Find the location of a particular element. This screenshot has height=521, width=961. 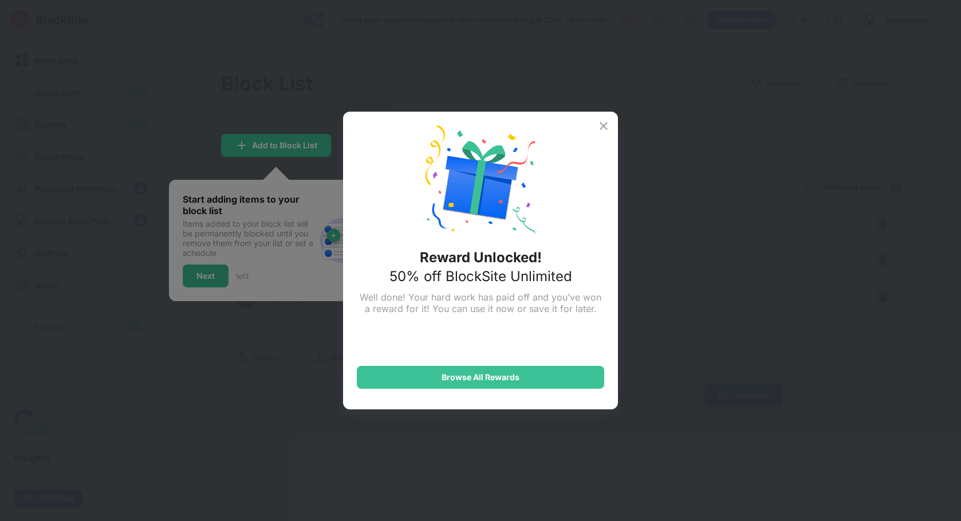

img: reward-unlock.svg is located at coordinates (481, 180).